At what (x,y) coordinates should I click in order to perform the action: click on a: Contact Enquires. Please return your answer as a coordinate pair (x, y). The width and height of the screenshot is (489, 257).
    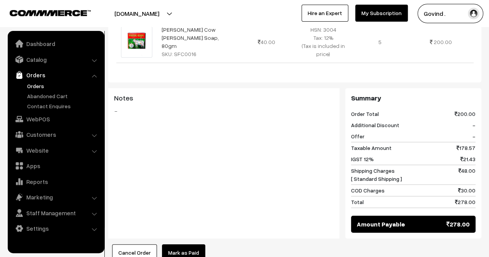
    Looking at the image, I should click on (63, 106).